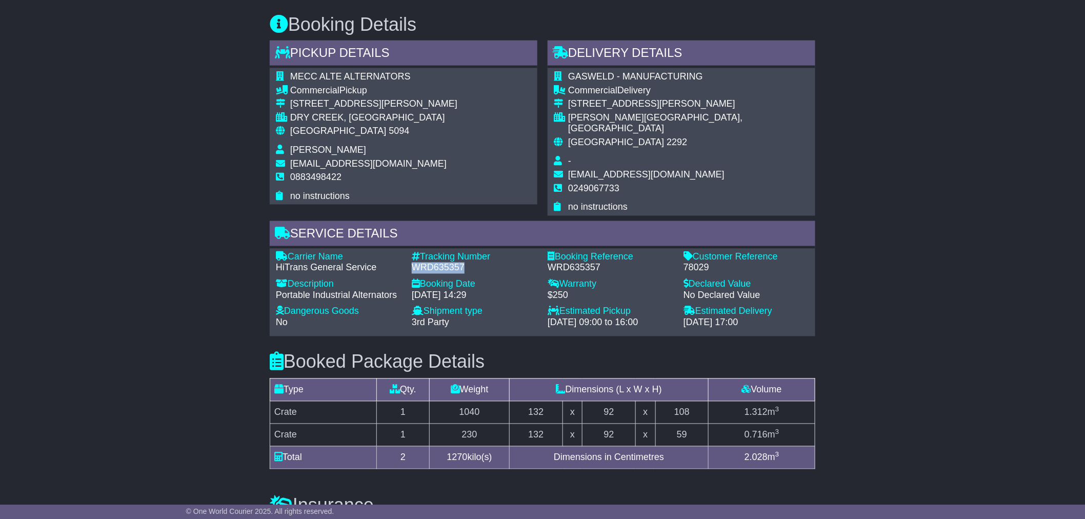 This screenshot has height=519, width=1085. Describe the element at coordinates (756, 412) in the screenshot. I see `span: 1.312` at that location.